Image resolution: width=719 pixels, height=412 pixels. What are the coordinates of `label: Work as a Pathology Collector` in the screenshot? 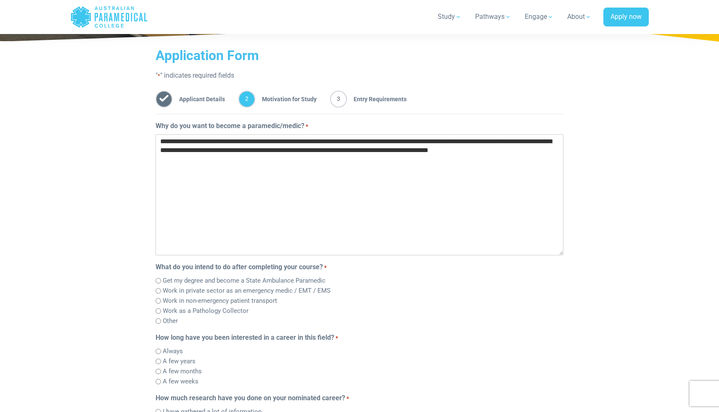 It's located at (206, 311).